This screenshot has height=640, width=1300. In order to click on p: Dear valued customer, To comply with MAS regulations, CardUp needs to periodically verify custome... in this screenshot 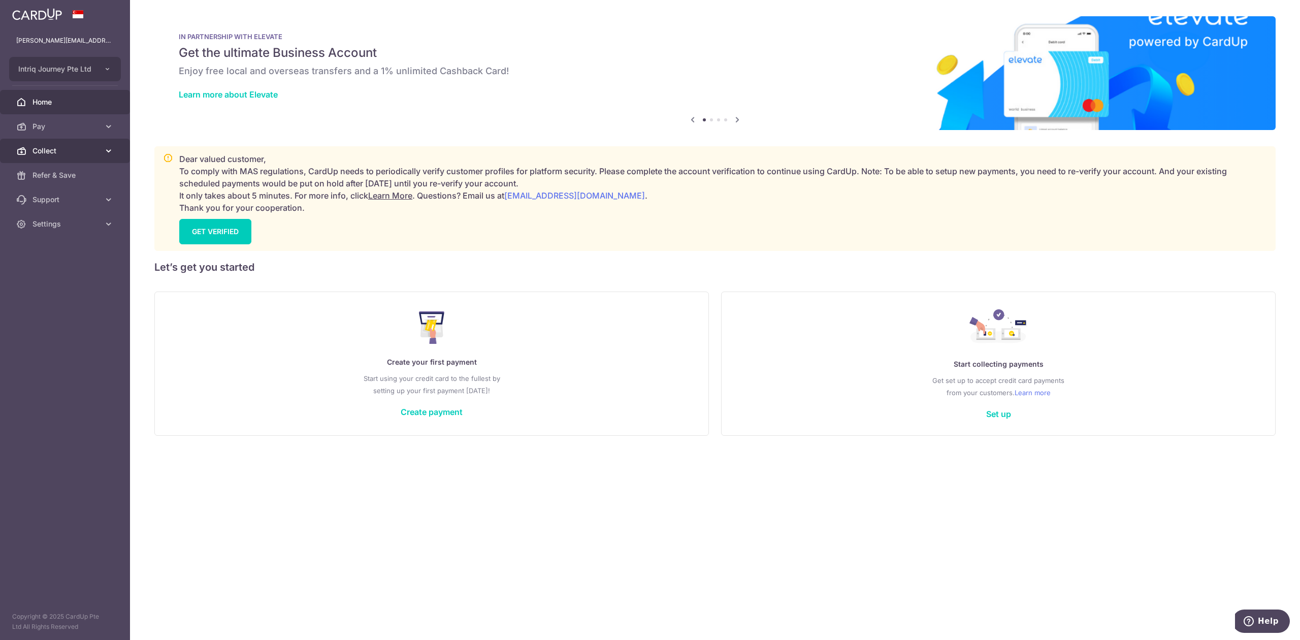, I will do `click(723, 183)`.